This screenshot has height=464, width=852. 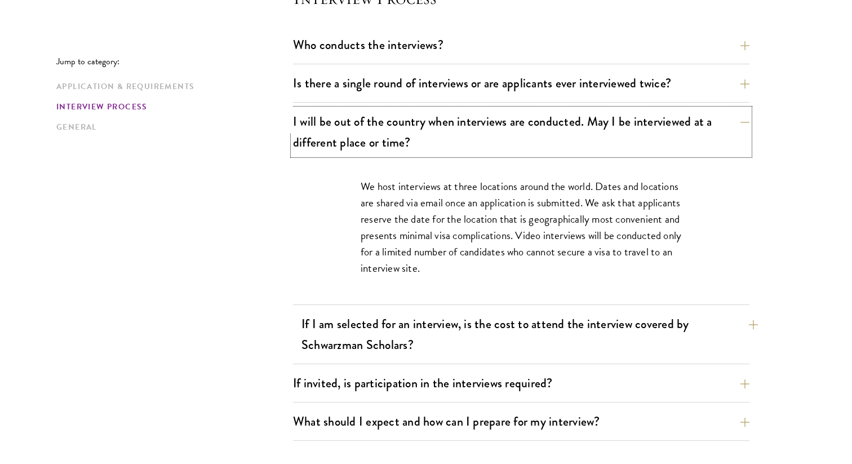 I want to click on a: Interview Process, so click(x=171, y=107).